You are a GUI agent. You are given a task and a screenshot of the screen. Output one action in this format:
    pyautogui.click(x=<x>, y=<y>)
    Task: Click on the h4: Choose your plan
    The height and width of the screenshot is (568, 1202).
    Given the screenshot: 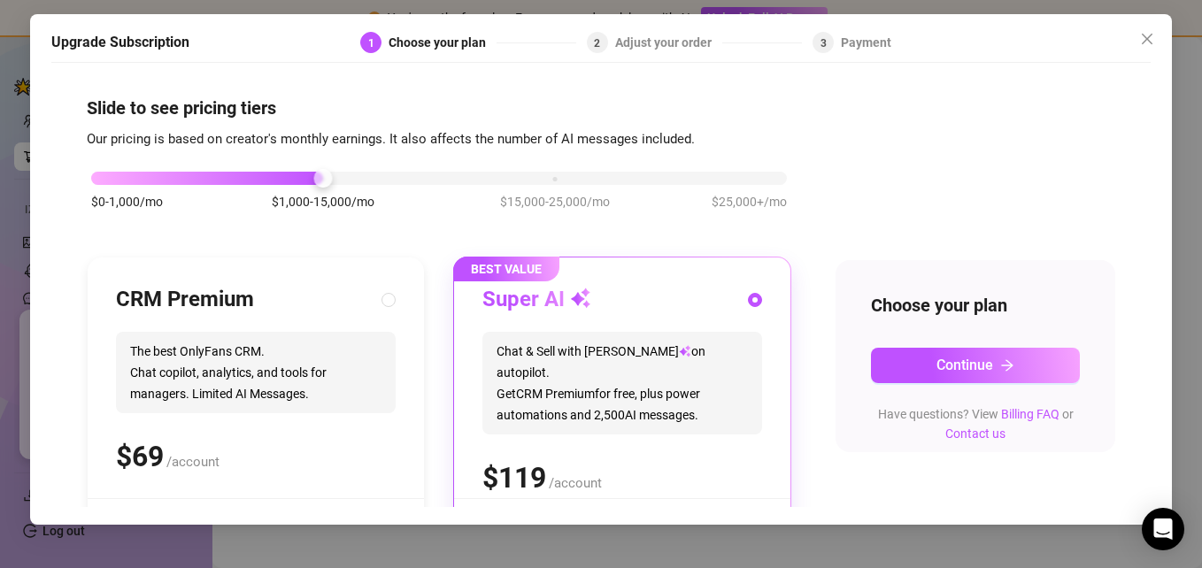 What is the action you would take?
    pyautogui.click(x=976, y=305)
    